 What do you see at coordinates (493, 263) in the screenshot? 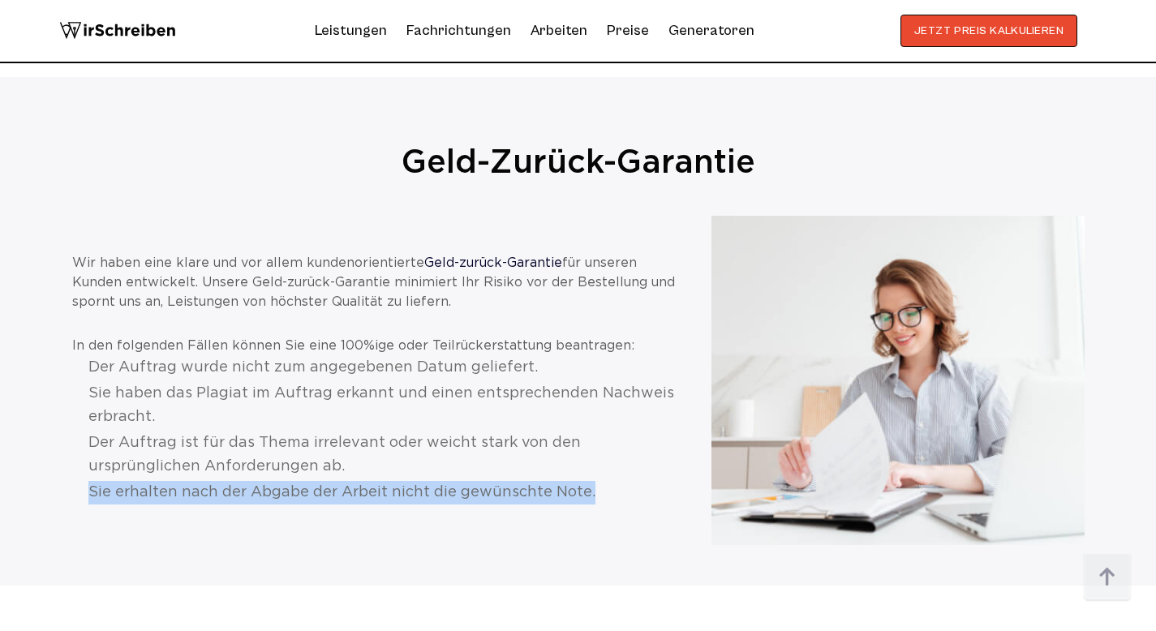
I see `a: Geld-zurück-Garantie` at bounding box center [493, 263].